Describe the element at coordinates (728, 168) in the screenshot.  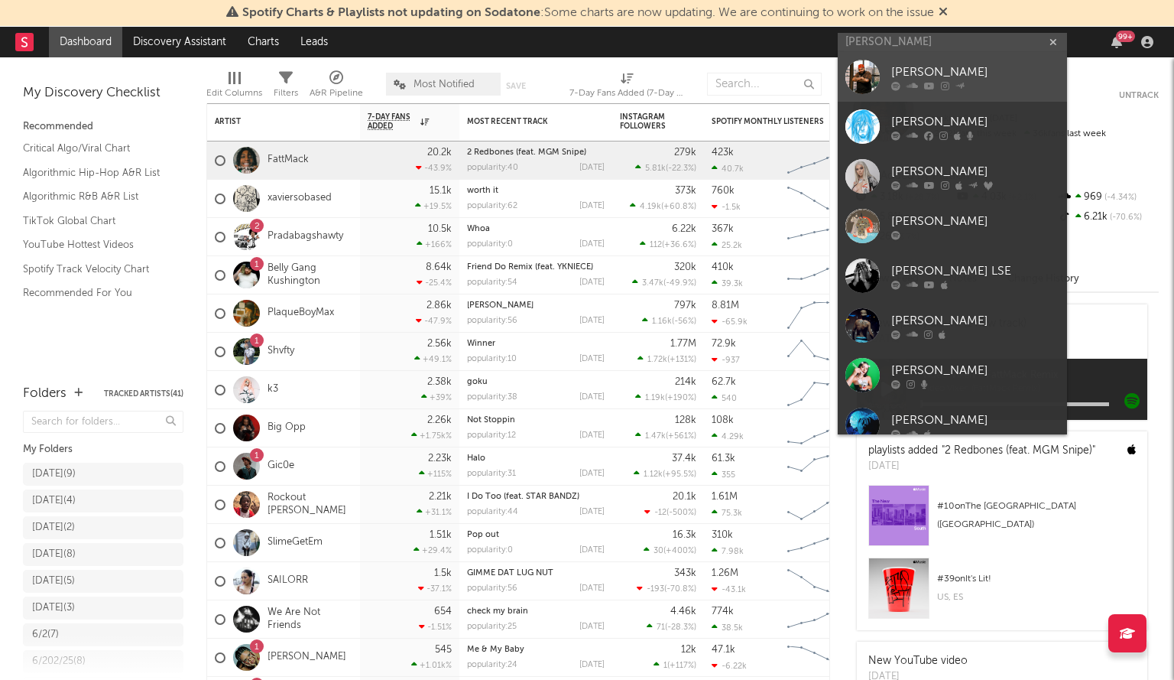
I see `div: 40.7k` at that location.